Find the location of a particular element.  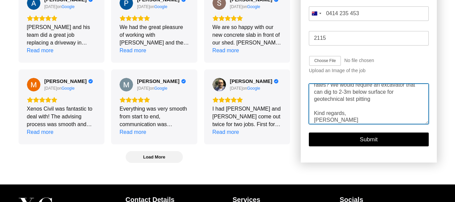

div: Everything was very smooth from start to end, communication was excellent. The team at [GEOGRAPHI... is located at coordinates (154, 116).